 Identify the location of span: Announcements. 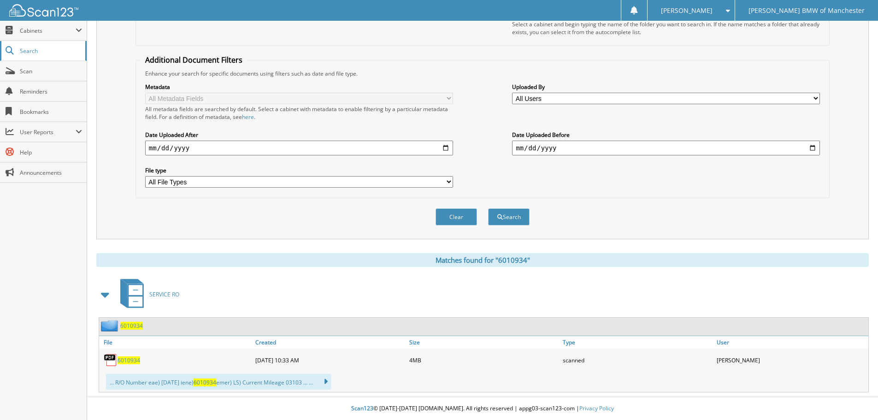
(51, 172).